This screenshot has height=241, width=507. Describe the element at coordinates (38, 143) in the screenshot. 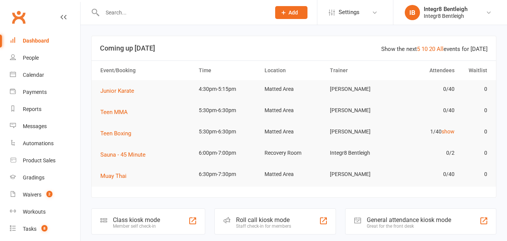

I see `div: Automations` at that location.